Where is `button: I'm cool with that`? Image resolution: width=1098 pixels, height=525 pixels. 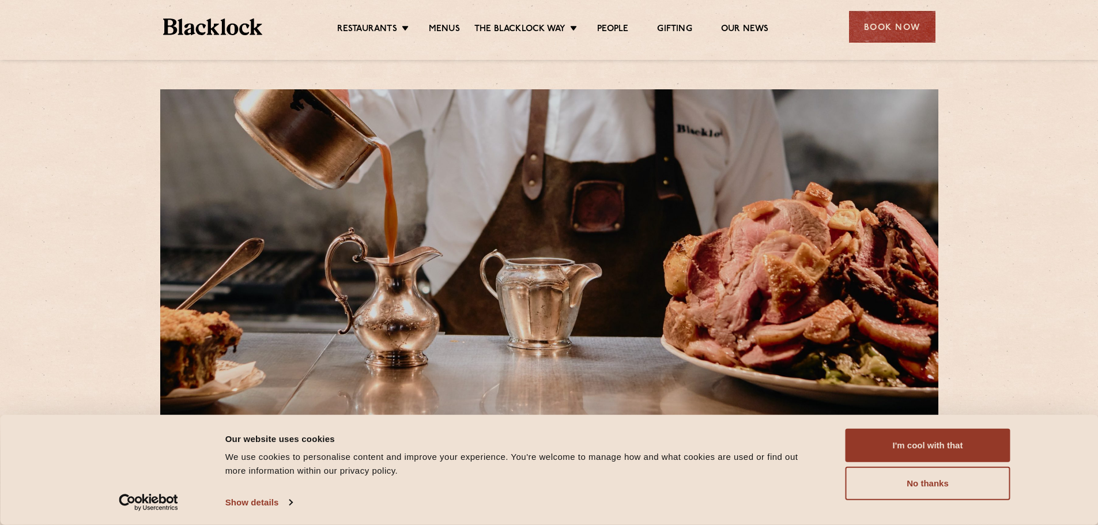
button: I'm cool with that is located at coordinates (928, 446).